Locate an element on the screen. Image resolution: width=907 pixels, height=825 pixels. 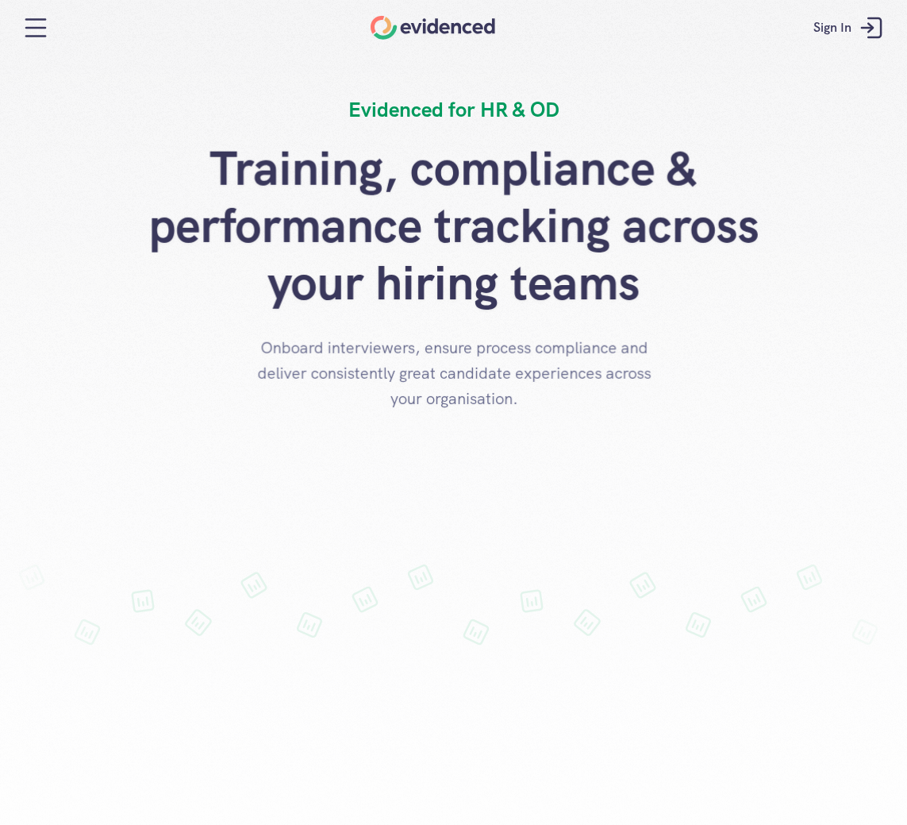
a: Home is located at coordinates (433, 28).